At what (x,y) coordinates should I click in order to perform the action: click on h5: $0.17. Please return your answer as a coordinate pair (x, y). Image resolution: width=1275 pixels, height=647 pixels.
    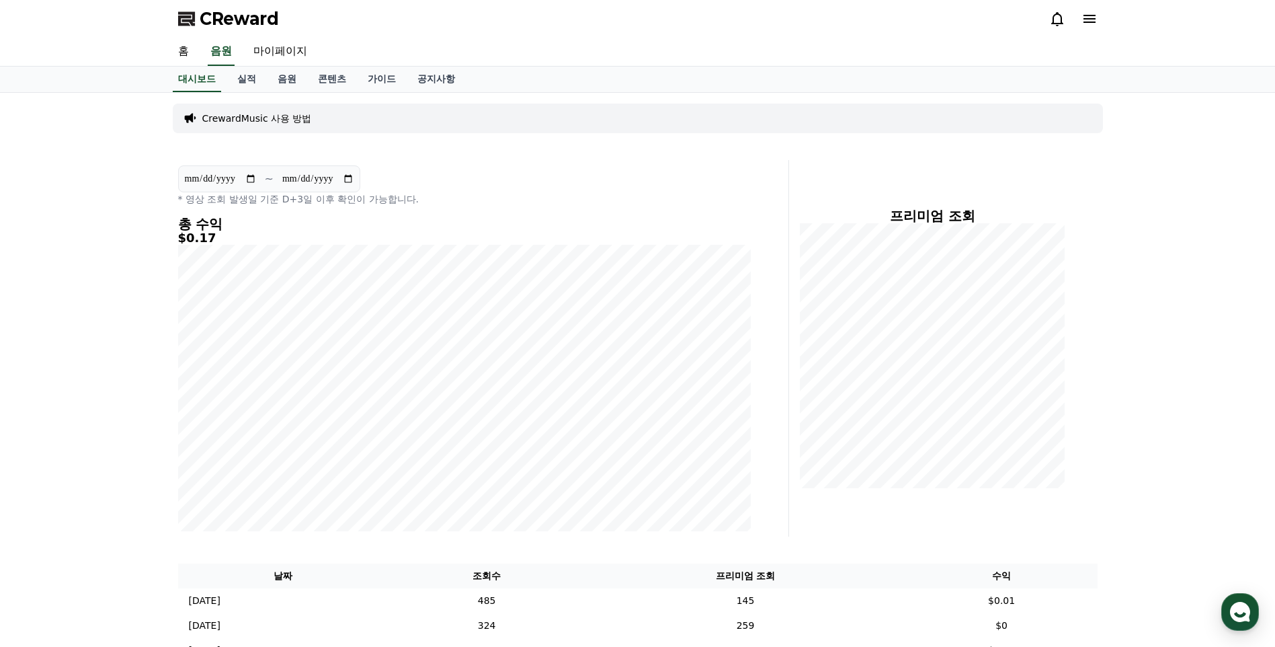
    Looking at the image, I should click on (464, 238).